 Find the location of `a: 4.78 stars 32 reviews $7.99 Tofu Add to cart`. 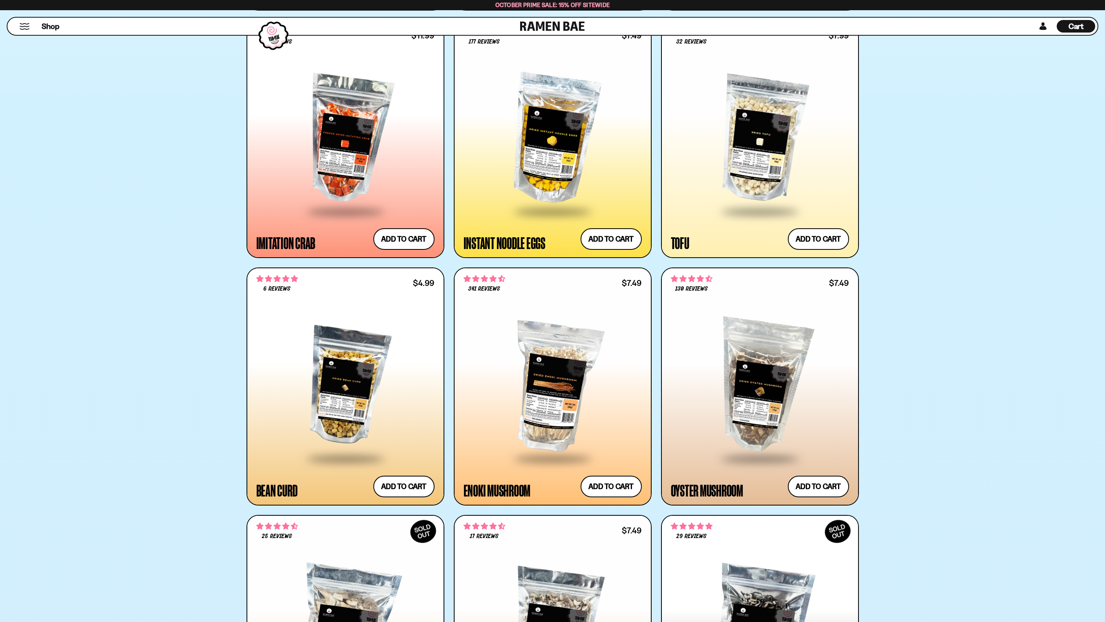

a: 4.78 stars 32 reviews $7.99 Tofu Add to cart is located at coordinates (760, 139).